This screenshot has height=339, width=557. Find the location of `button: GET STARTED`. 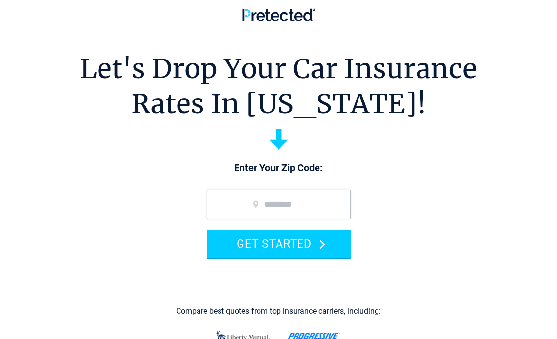

button: GET STARTED is located at coordinates (279, 243).